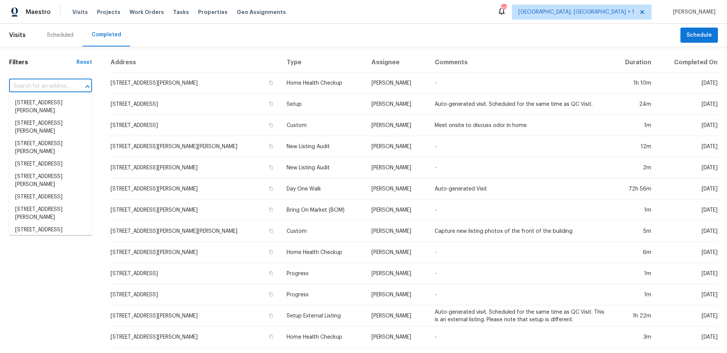  What do you see at coordinates (323, 189) in the screenshot?
I see `td: Day One Walk` at bounding box center [323, 189].